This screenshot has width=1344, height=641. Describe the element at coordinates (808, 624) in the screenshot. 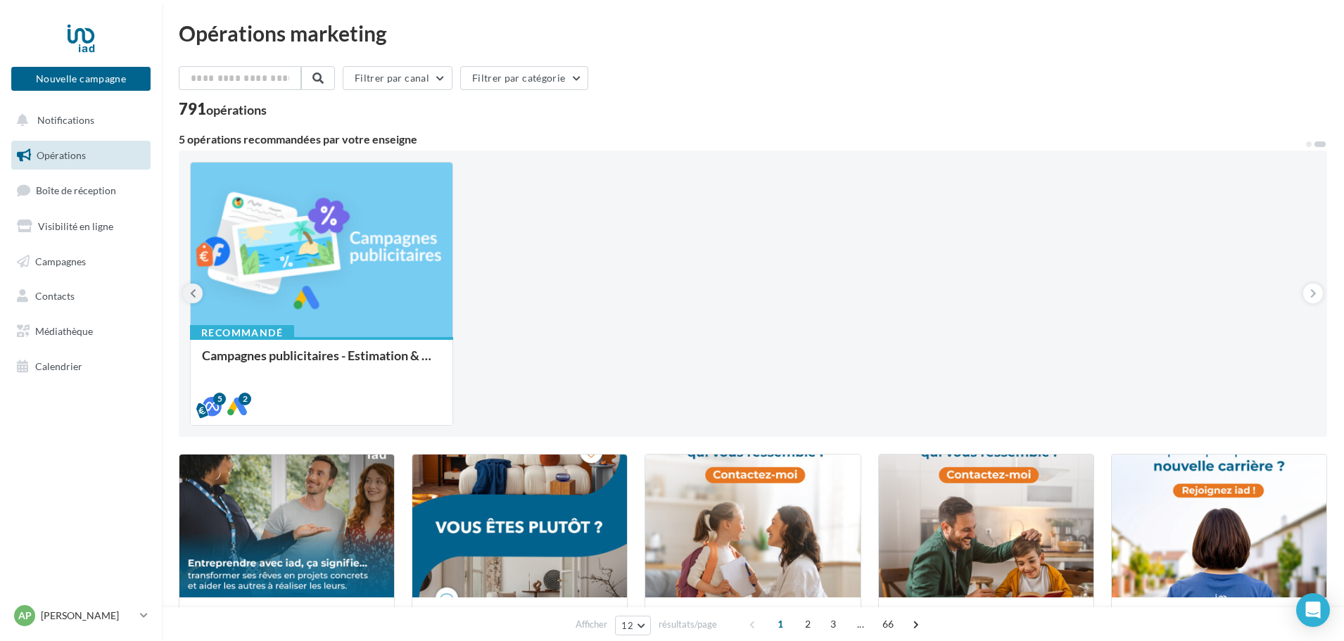

I see `span: 2` at that location.